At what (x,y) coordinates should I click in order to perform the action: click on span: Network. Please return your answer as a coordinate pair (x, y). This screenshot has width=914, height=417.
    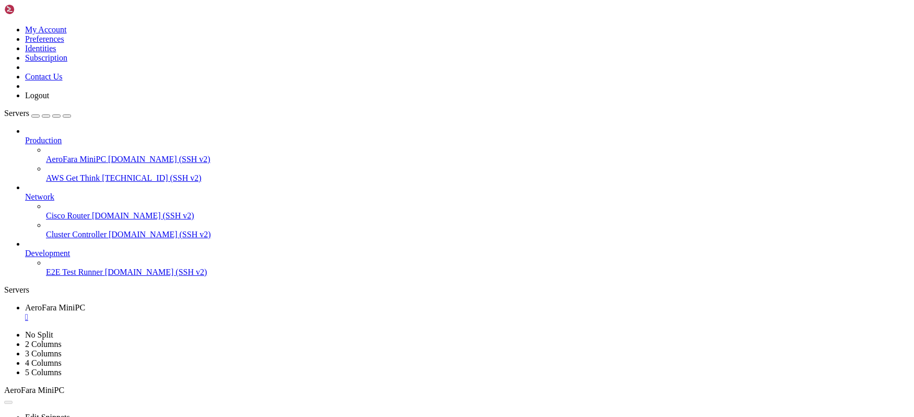
    Looking at the image, I should click on (40, 196).